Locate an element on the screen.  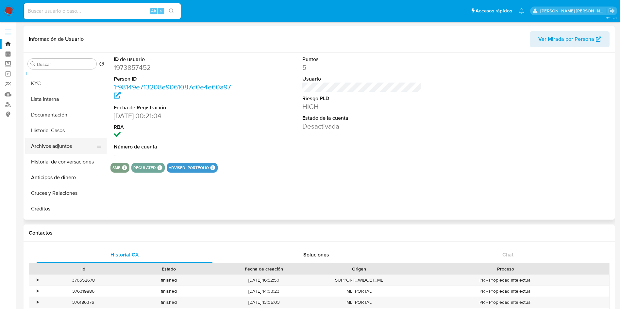
span: Soluciones is located at coordinates (316, 255).